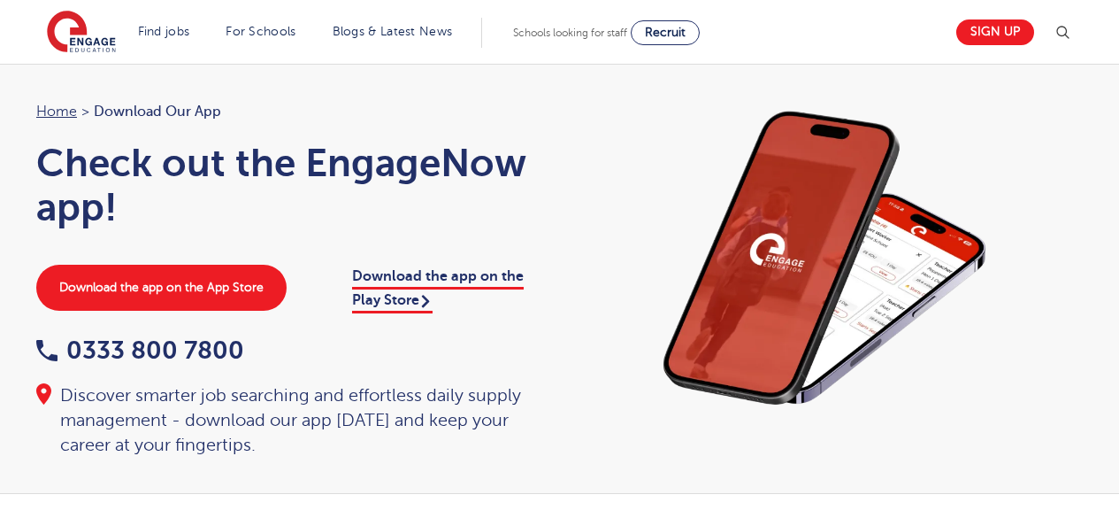 The height and width of the screenshot is (518, 1119). I want to click on img: Engage Education, so click(81, 33).